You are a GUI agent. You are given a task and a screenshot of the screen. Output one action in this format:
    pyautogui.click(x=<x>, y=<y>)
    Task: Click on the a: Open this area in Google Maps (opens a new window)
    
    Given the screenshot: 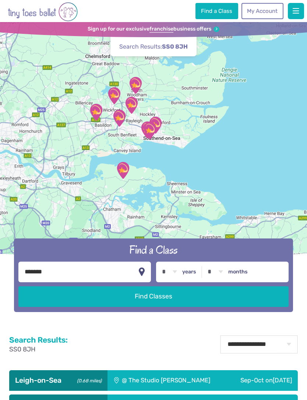 What is the action you would take?
    pyautogui.click(x=14, y=257)
    